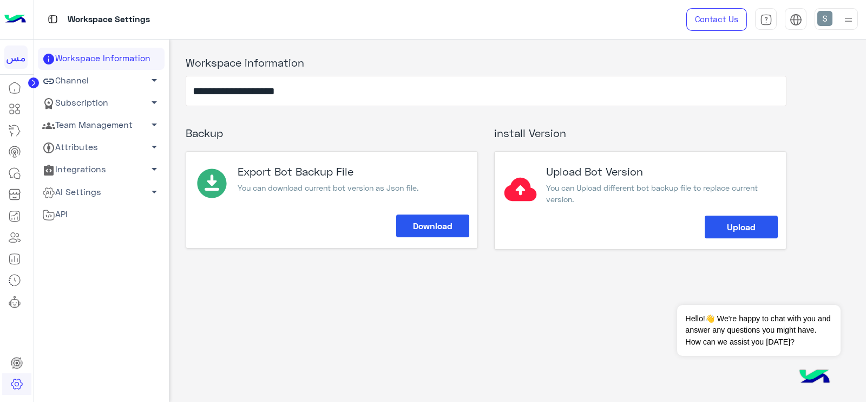  Describe the element at coordinates (328, 187) in the screenshot. I see `p: You can download current bot version as Json file.` at that location.